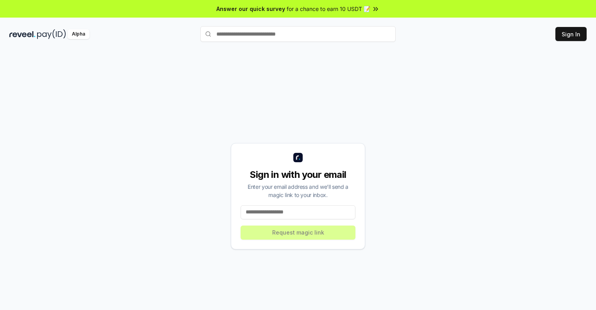 Image resolution: width=596 pixels, height=310 pixels. Describe the element at coordinates (298, 191) in the screenshot. I see `div: Enter your email address and we’ll send a magic link to your inbox.` at that location.